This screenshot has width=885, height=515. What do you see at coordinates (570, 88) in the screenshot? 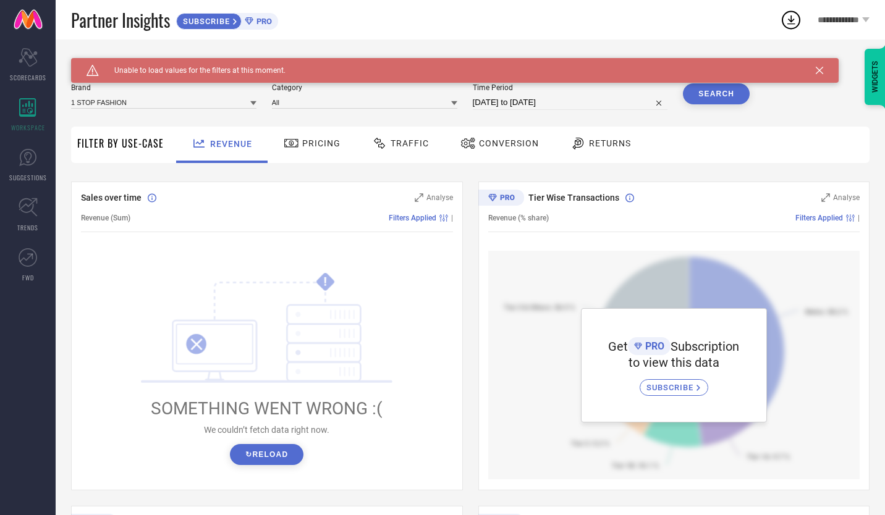
I see `span: Time Period` at bounding box center [570, 88].